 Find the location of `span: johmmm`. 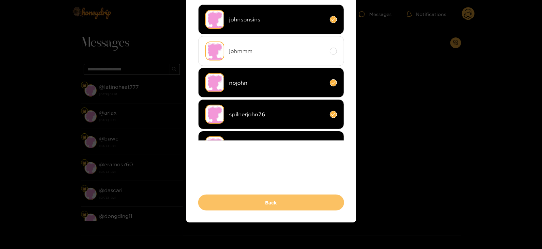

span: johmmm is located at coordinates (277, 51).